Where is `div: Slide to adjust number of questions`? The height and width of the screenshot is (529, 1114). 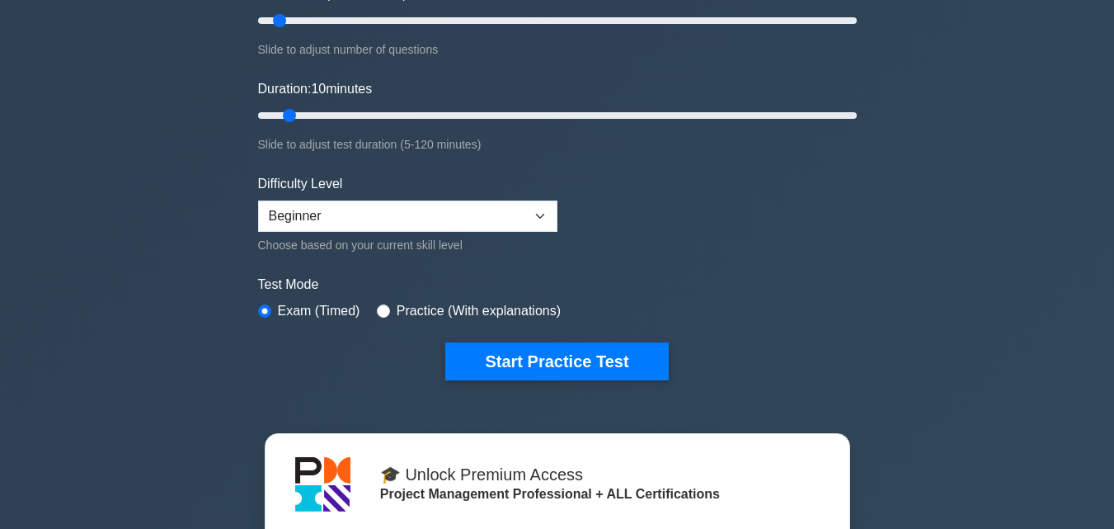 div: Slide to adjust number of questions is located at coordinates (558, 49).